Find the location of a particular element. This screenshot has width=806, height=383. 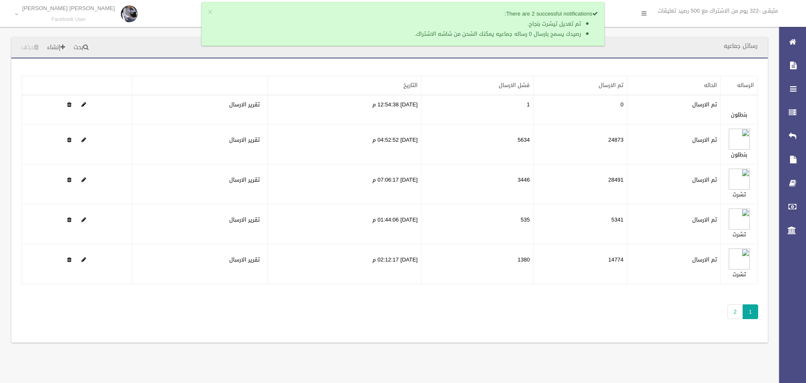

header: رسائل جماعيه is located at coordinates (741, 46).